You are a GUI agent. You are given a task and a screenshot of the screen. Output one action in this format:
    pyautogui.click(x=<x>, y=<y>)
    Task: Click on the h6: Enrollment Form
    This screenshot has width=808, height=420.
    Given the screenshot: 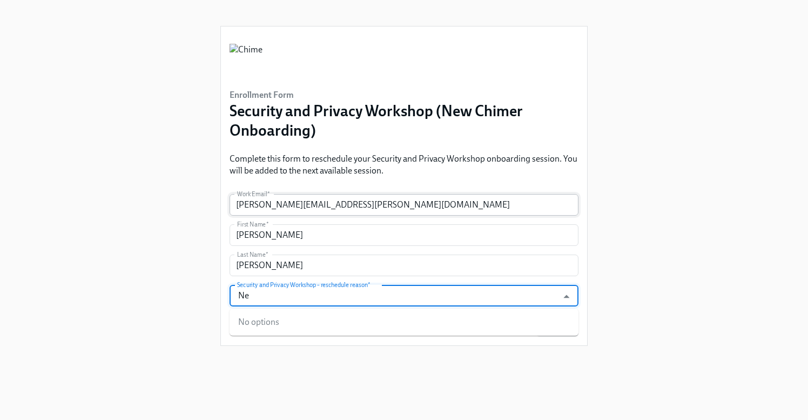 What is the action you would take?
    pyautogui.click(x=404, y=95)
    